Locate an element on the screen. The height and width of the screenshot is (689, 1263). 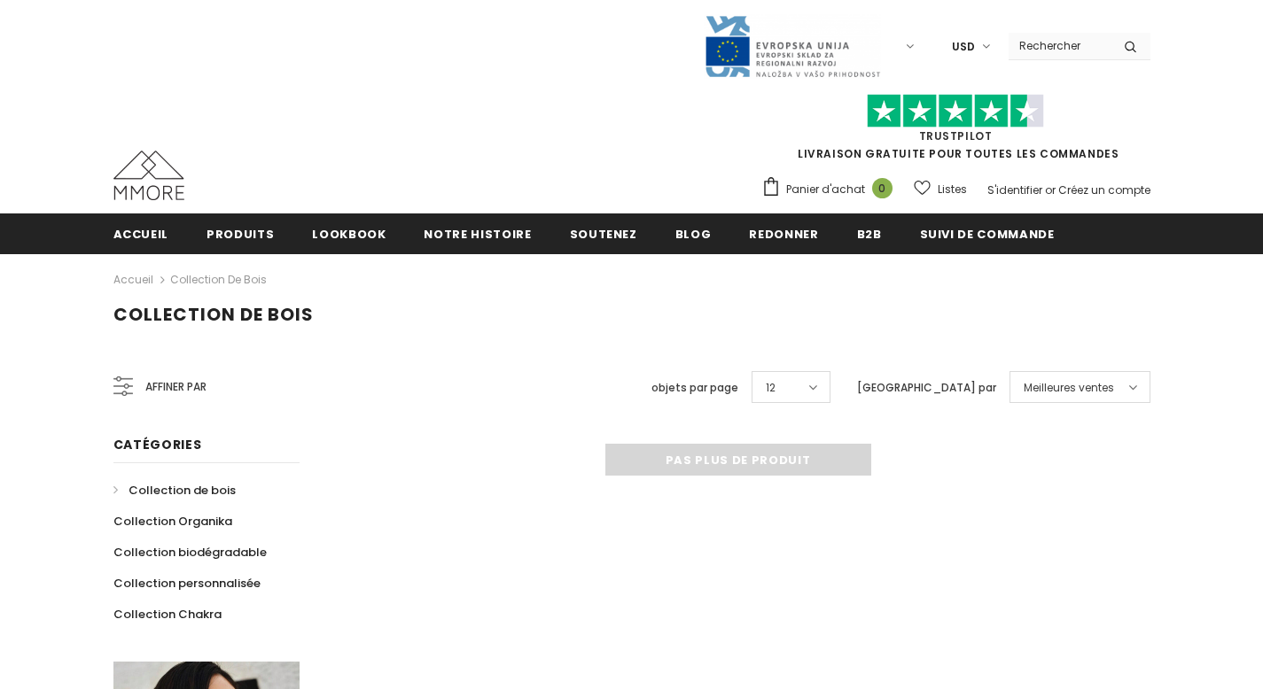
img: Cas MMORE is located at coordinates (149, 175).